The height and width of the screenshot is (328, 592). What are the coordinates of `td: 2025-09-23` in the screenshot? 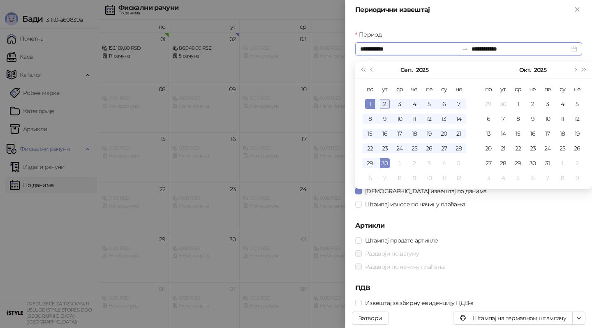 It's located at (385, 148).